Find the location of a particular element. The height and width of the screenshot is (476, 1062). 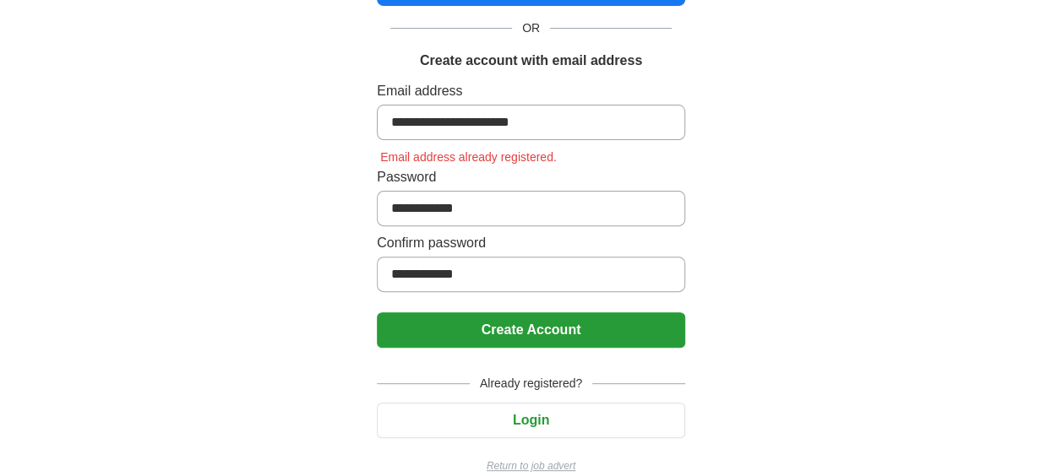

a: Login is located at coordinates (530, 420).